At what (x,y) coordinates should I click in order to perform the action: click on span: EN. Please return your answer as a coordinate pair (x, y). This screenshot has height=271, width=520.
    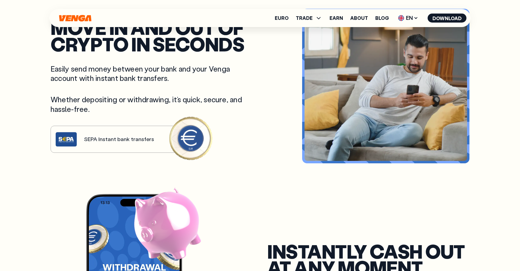
    Looking at the image, I should click on (408, 18).